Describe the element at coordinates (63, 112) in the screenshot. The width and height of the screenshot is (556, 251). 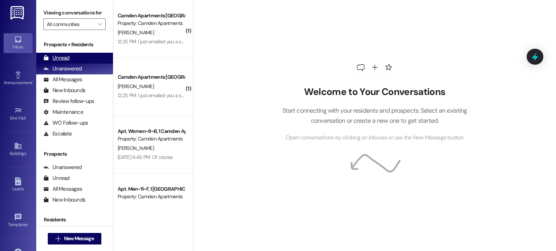
I see `div: Maintenance` at that location.